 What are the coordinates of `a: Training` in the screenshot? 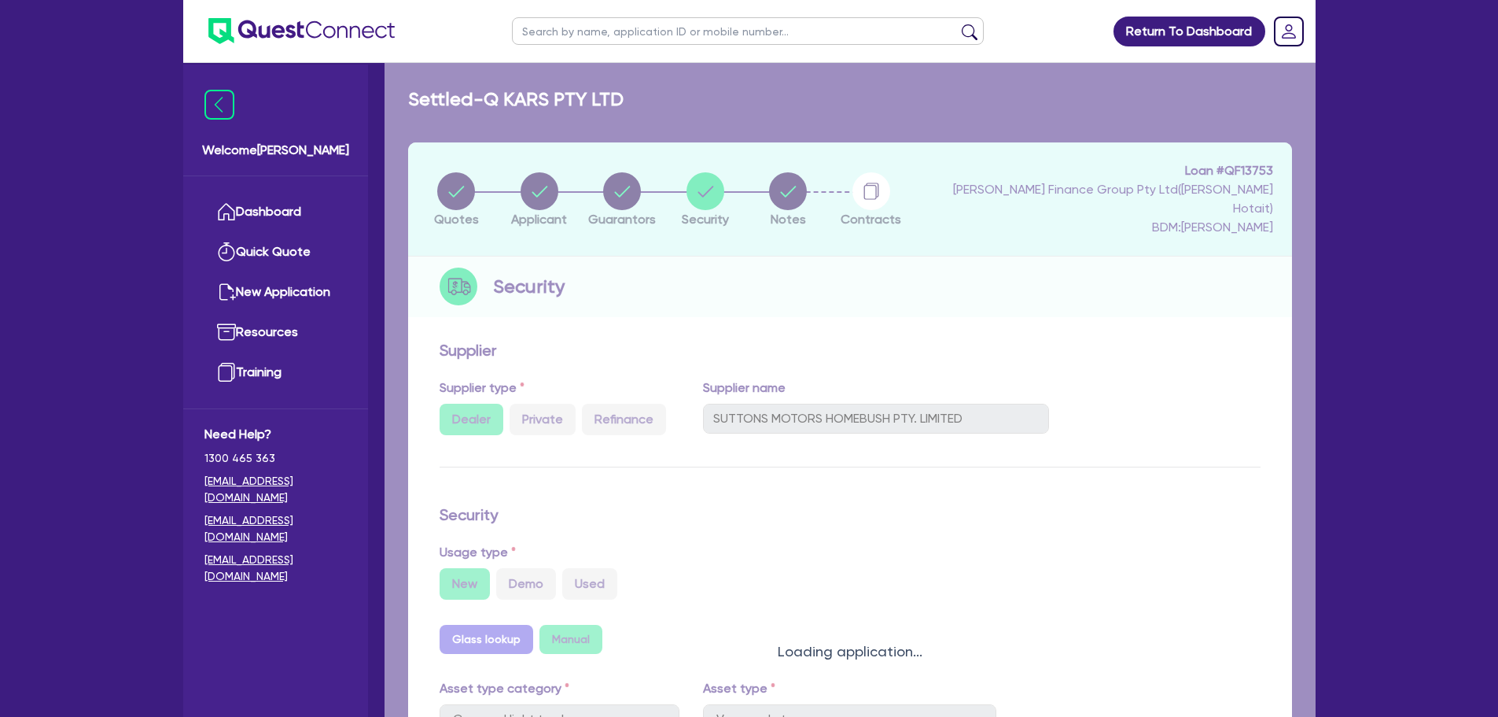 It's located at (275, 372).